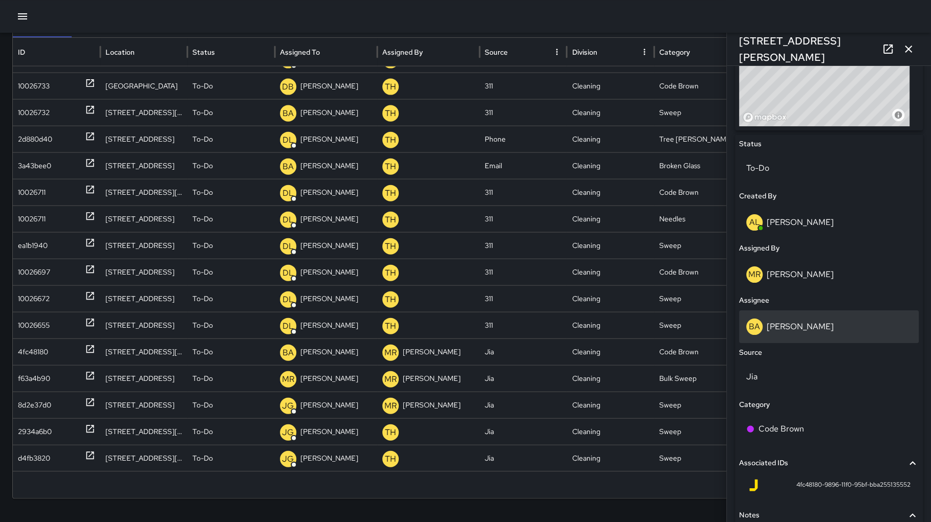  Describe the element at coordinates (144, 192) in the screenshot. I see `div: 1288 Howard Street` at that location.